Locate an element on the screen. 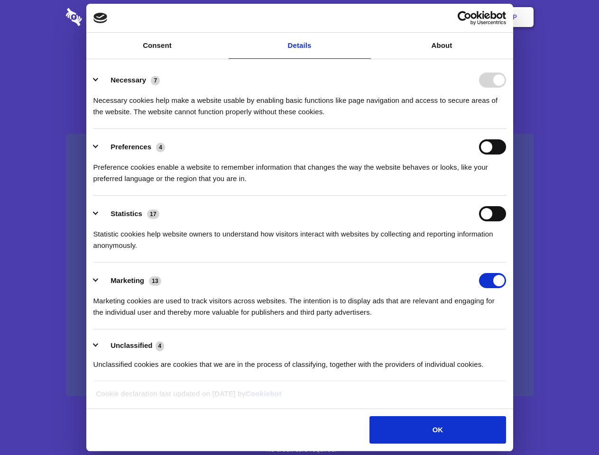 This screenshot has height=455, width=599. button: Unclassified (4) is located at coordinates (132, 346).